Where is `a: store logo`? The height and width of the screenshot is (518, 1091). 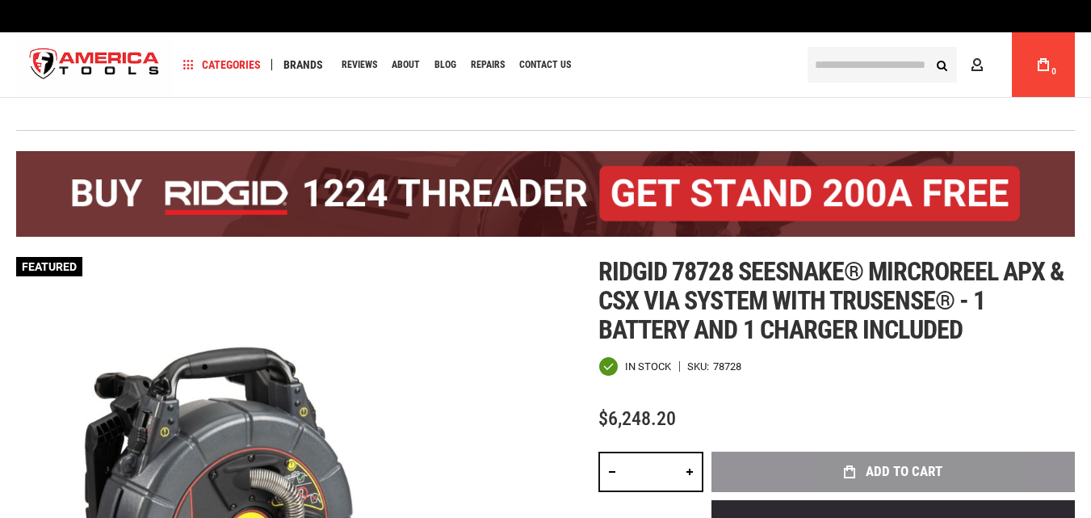
a: store logo is located at coordinates (95, 65).